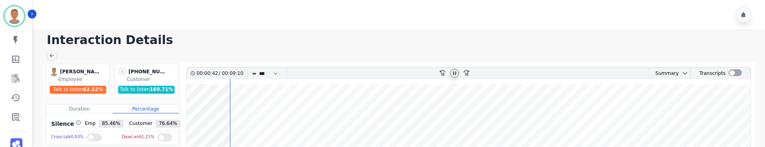 Image resolution: width=765 pixels, height=147 pixels. Describe the element at coordinates (141, 124) in the screenshot. I see `span: Customer` at that location.